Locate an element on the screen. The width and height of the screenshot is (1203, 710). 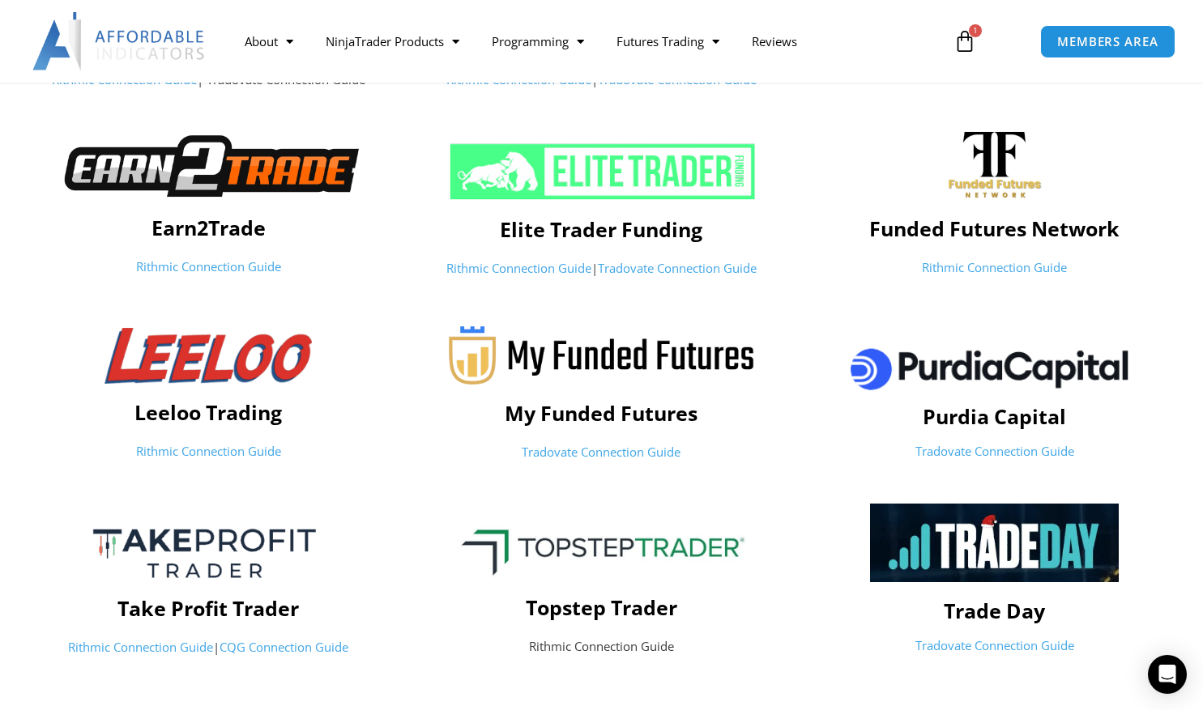
a: Reviews is located at coordinates (774, 41).